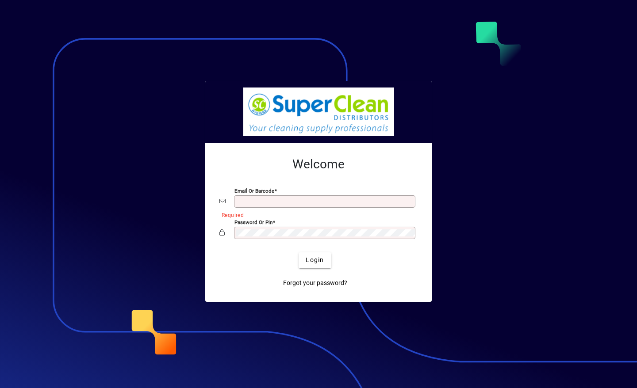 The image size is (637, 388). Describe the element at coordinates (253, 222) in the screenshot. I see `mat-label: Password or Pin` at that location.